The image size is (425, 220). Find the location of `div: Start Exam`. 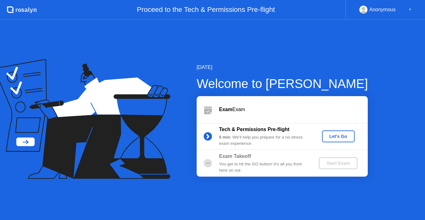

div: Start Exam is located at coordinates (338, 163).